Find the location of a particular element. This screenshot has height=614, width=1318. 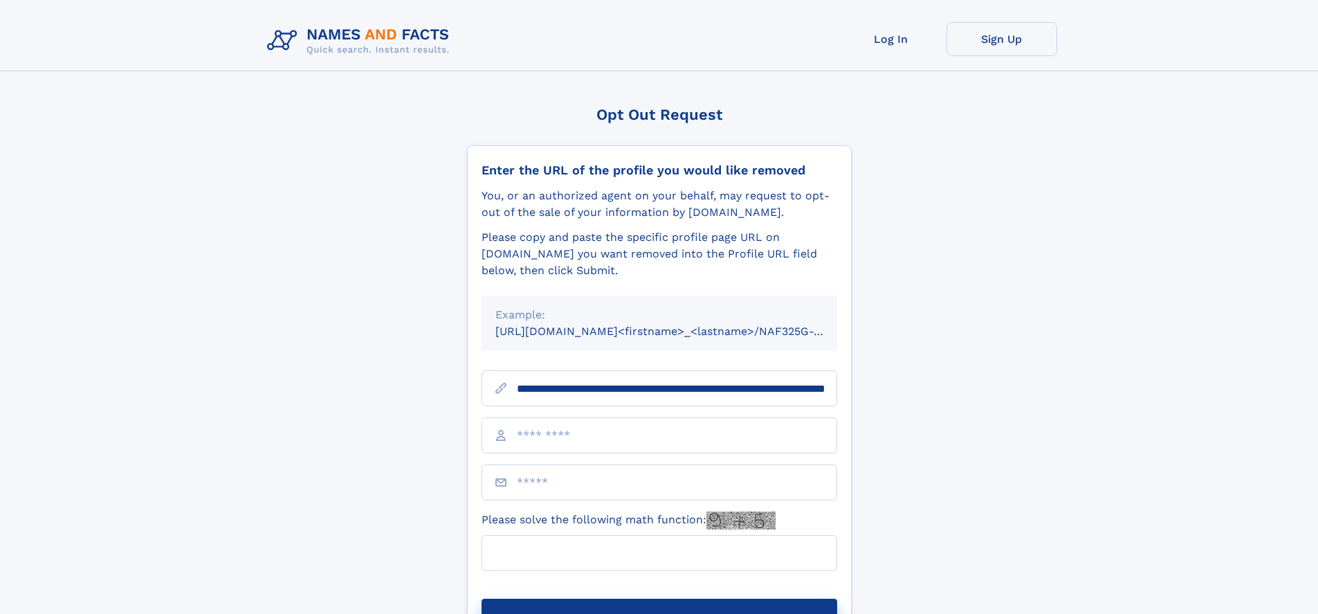

div: Opt Out Request is located at coordinates (659, 114).